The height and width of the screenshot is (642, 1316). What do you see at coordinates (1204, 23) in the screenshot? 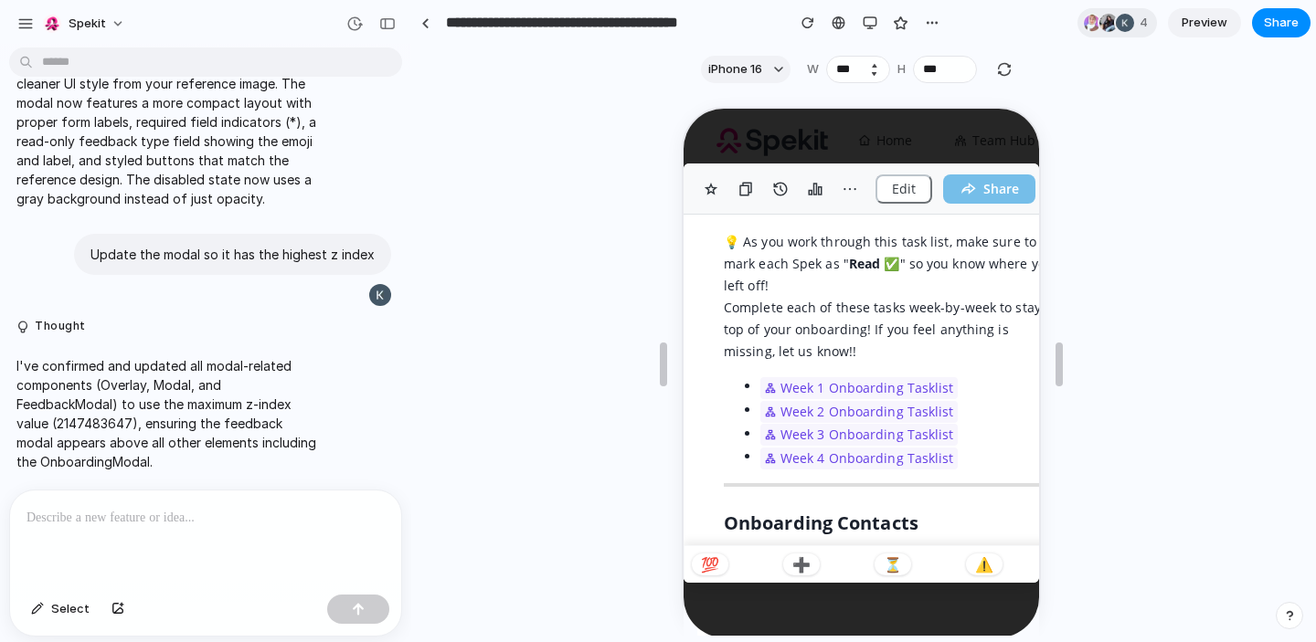
I see `a: Preview` at bounding box center [1204, 23].